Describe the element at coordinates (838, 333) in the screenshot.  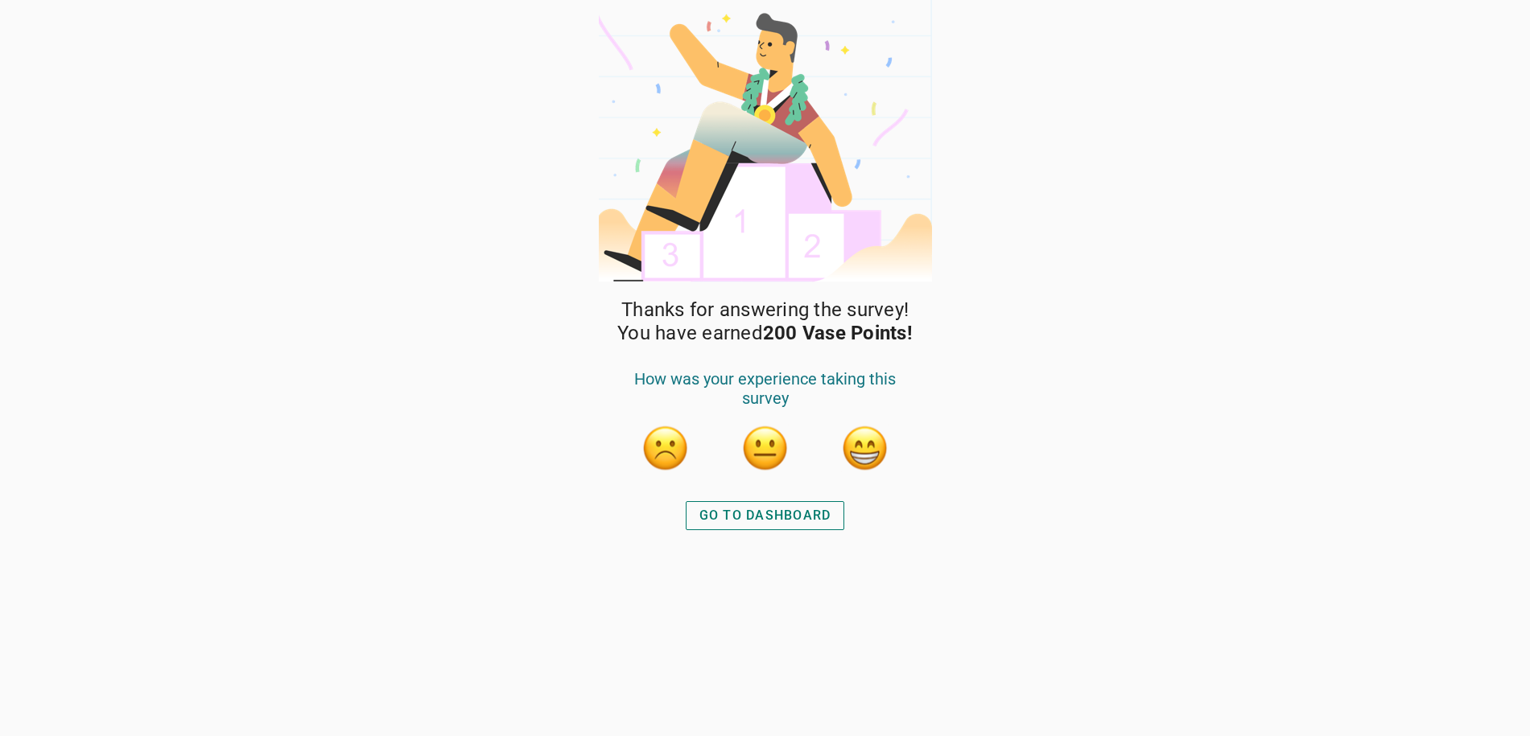
I see `strong: 200 Vase Points!` at that location.